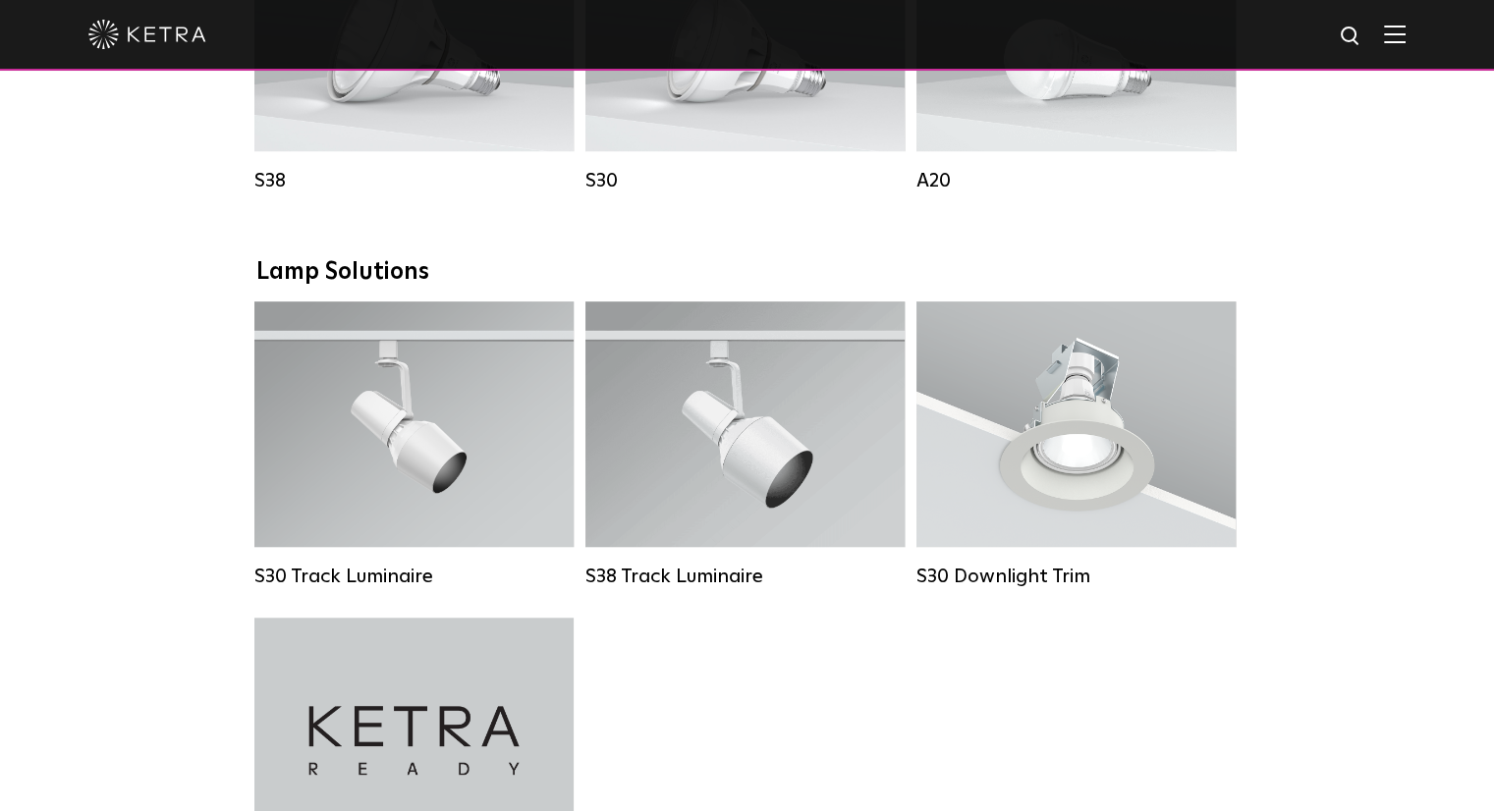  Describe the element at coordinates (748, 272) in the screenshot. I see `div: Lamp Solutions` at that location.